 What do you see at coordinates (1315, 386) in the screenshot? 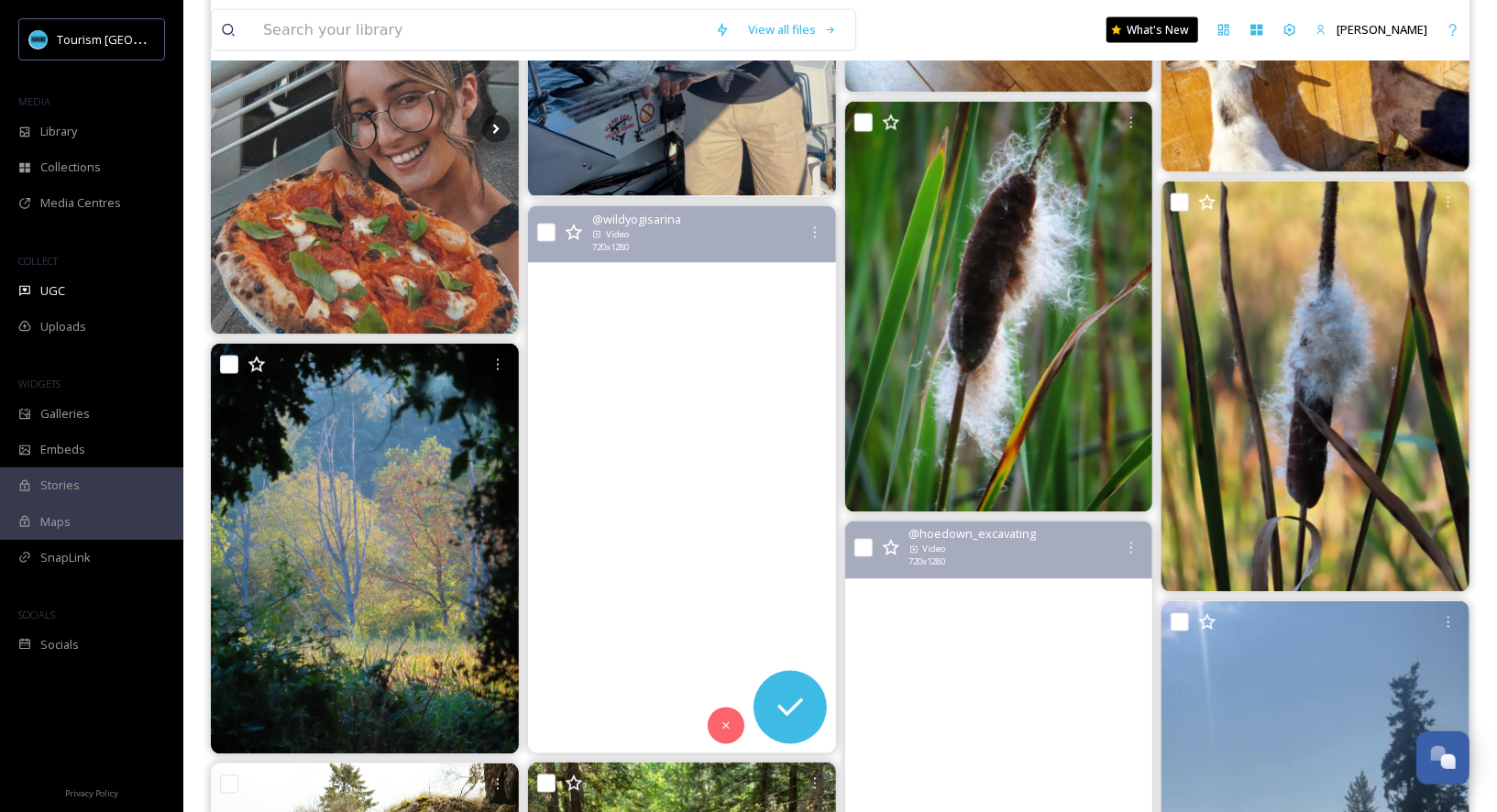
I see `img: Autumn Preview. #falliscoming #bullrushes #marsh #wetlands #buttertubsmarsh #nanaimo #findingbeauty` at bounding box center [1315, 386].